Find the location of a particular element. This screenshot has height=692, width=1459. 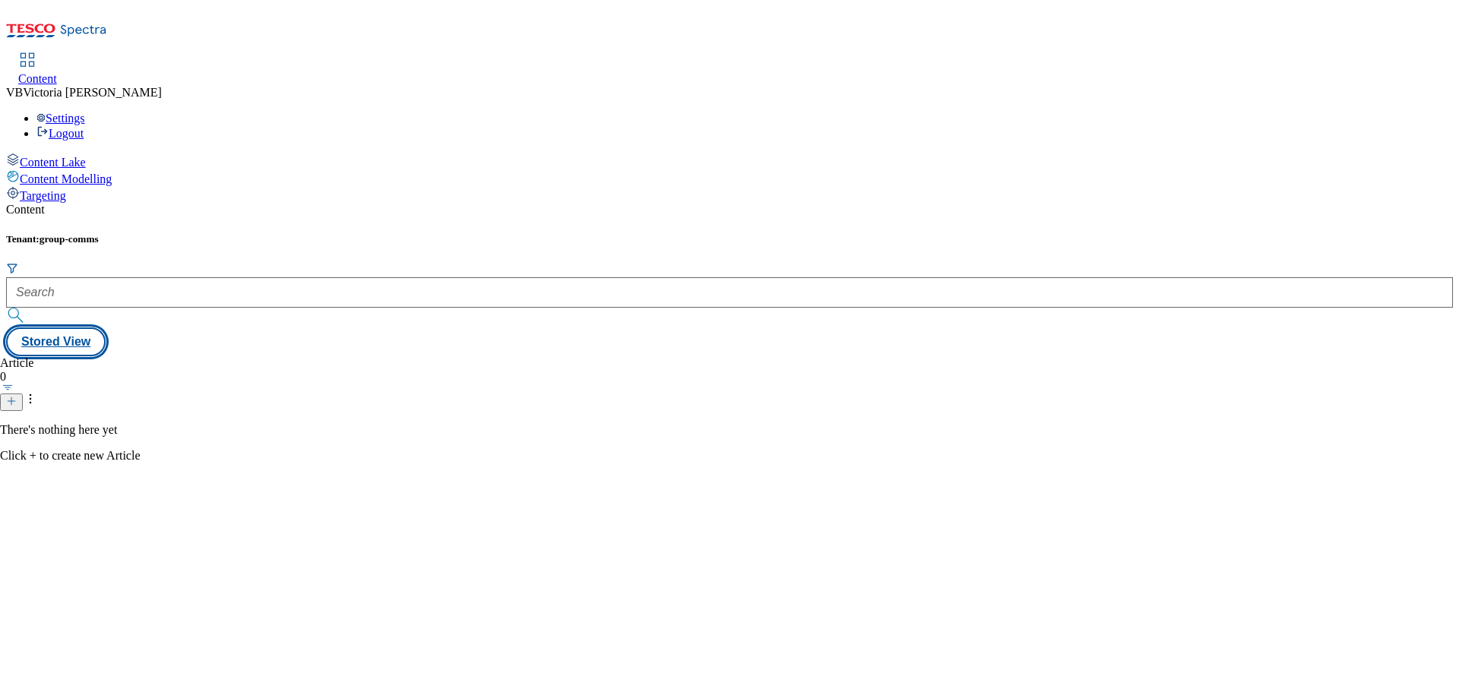

a: Content Modelling is located at coordinates (729, 178).